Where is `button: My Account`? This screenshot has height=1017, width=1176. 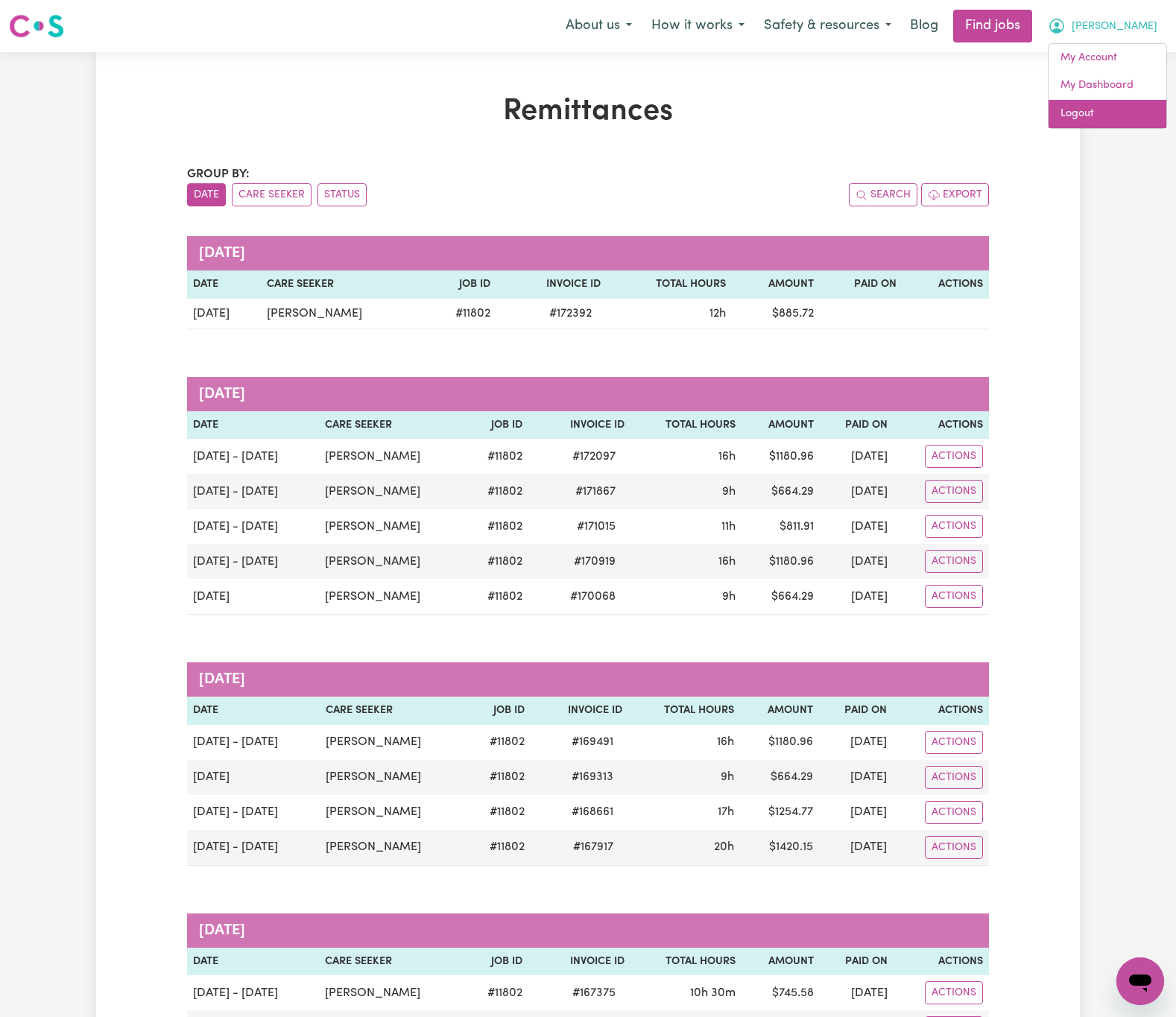 button: My Account is located at coordinates (1102, 26).